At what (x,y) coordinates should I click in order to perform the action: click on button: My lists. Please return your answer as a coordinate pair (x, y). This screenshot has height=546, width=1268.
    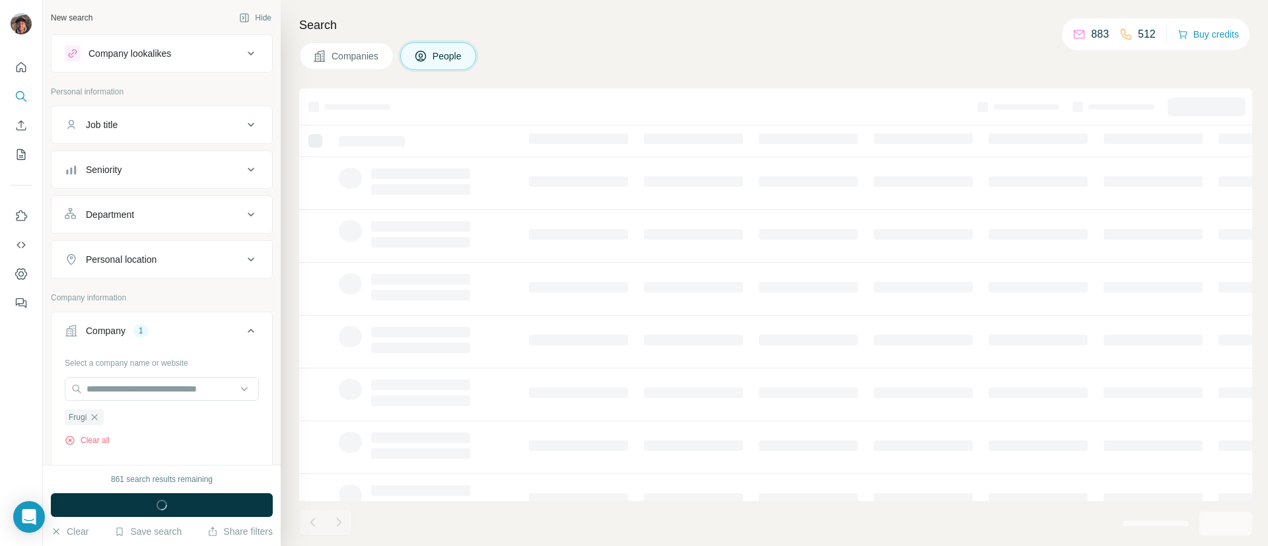
    Looking at the image, I should click on (21, 154).